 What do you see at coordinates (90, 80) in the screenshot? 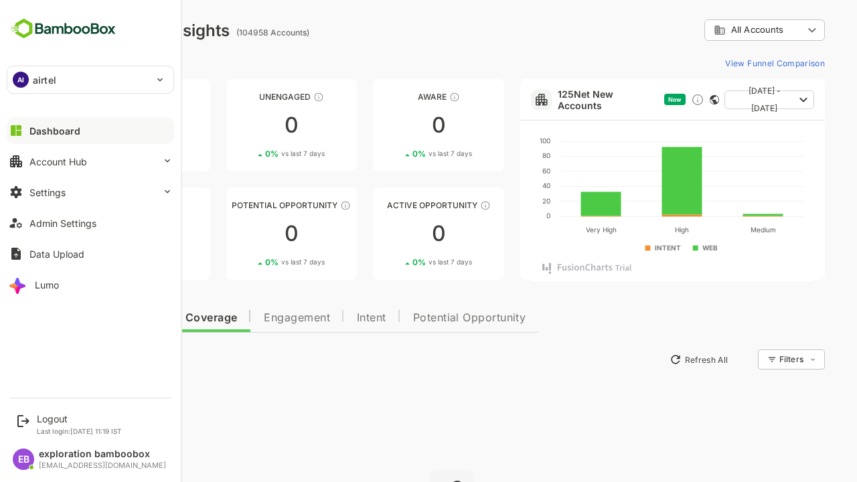
I see `div: AIairtel` at bounding box center [90, 80].